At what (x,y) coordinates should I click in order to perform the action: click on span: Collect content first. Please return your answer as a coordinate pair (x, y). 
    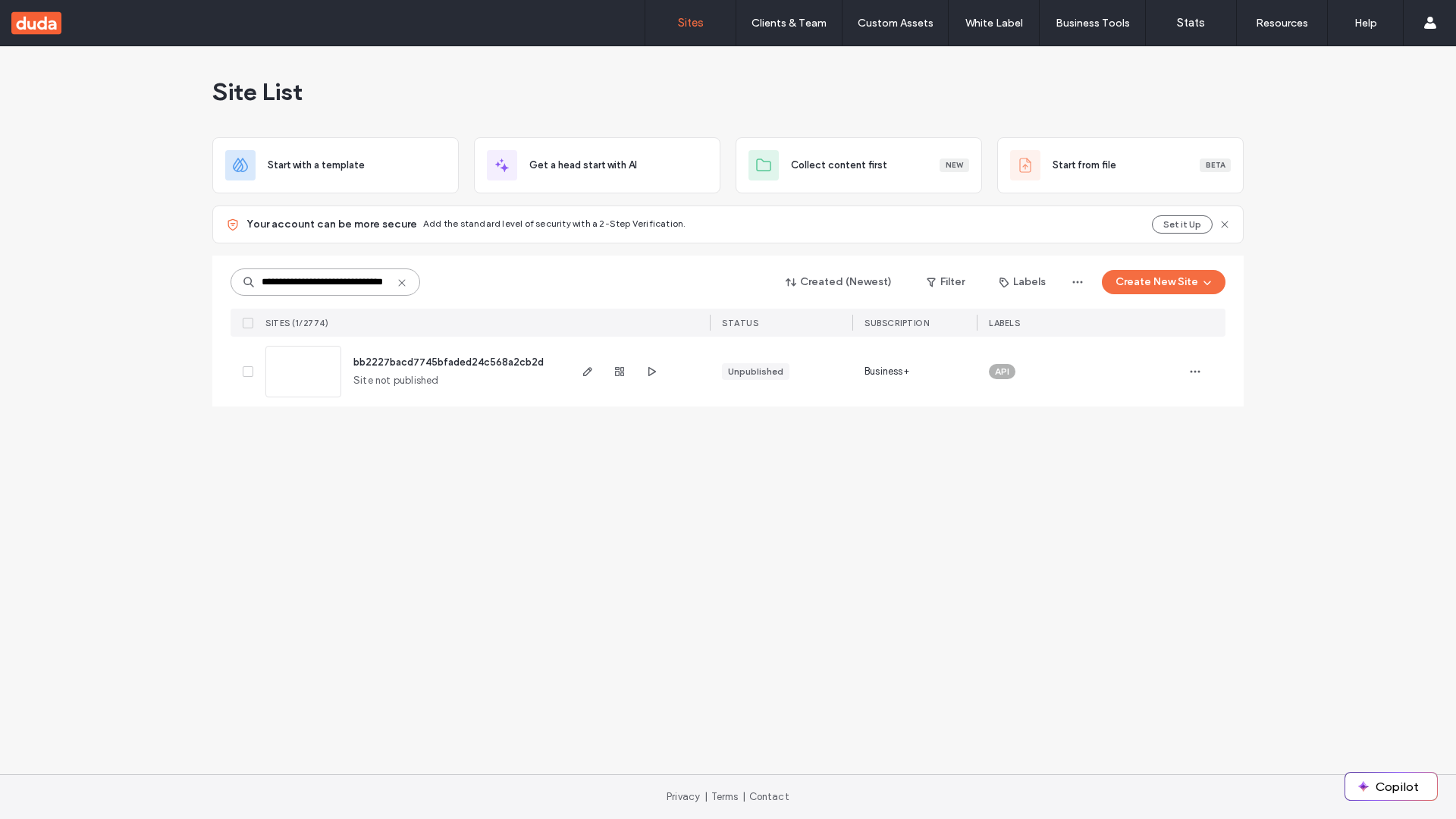
    Looking at the image, I should click on (838, 166).